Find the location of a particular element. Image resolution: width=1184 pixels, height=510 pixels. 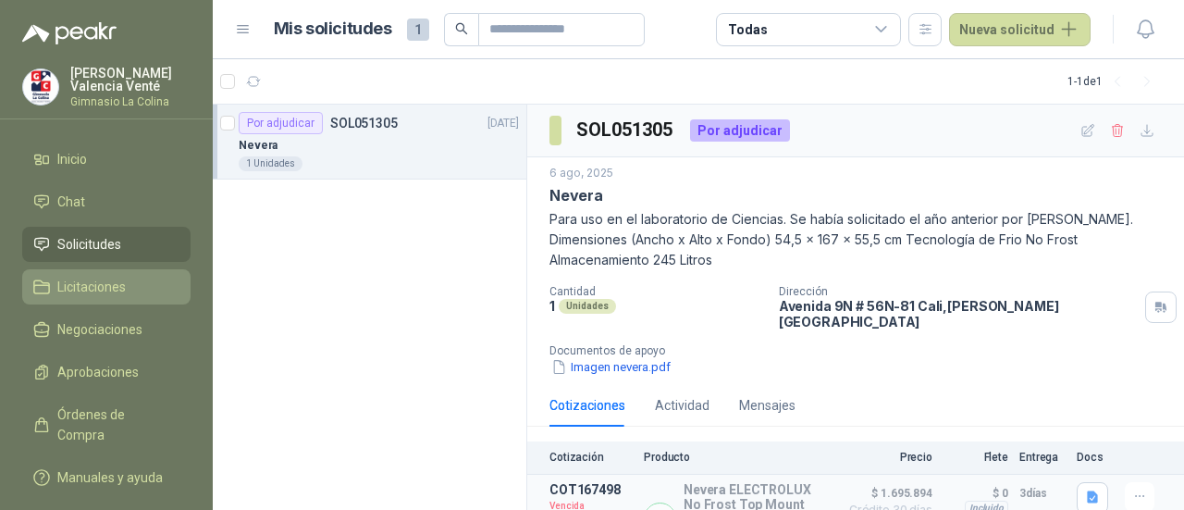

p: 3 días is located at coordinates (1043, 493).